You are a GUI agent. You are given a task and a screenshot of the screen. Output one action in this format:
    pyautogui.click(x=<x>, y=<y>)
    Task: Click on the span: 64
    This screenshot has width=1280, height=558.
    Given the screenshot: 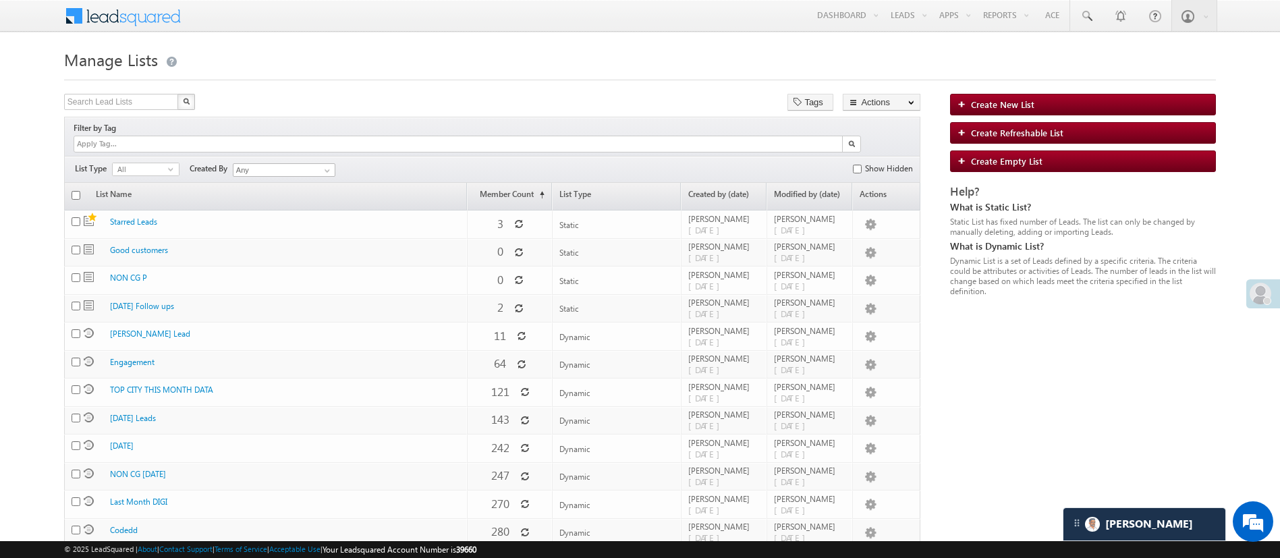 What is the action you would take?
    pyautogui.click(x=500, y=363)
    